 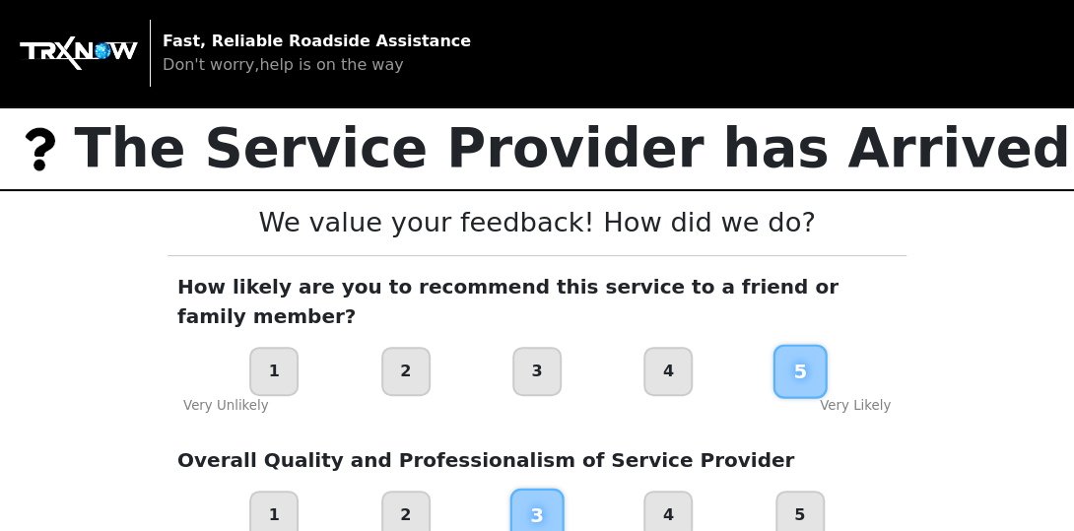 What do you see at coordinates (226, 406) in the screenshot?
I see `div: Very Unlikely` at bounding box center [226, 406].